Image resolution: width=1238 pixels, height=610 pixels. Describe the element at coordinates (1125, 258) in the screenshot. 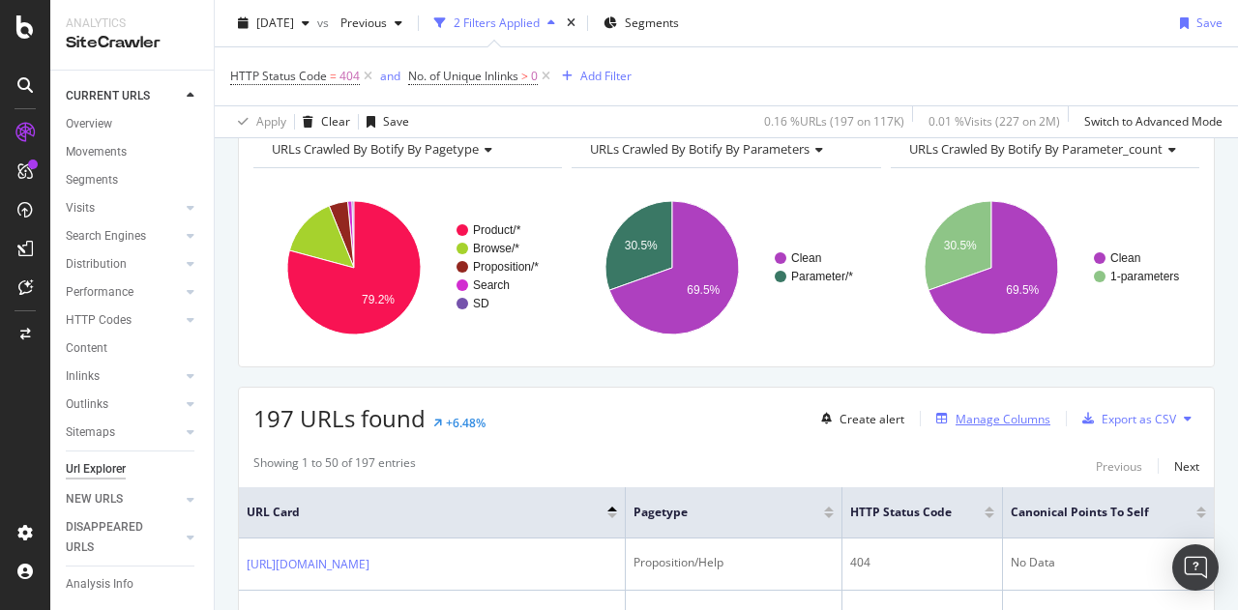

I see `text: Clean` at that location.